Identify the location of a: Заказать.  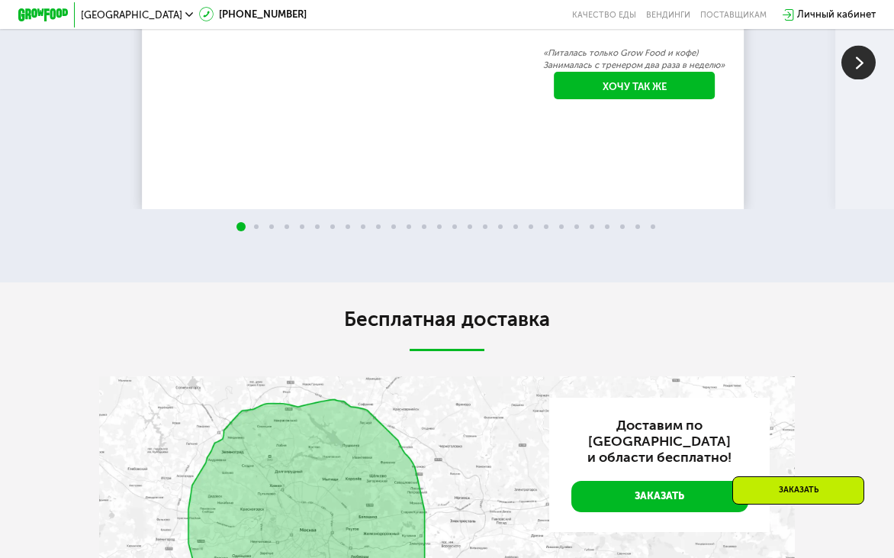
(660, 496).